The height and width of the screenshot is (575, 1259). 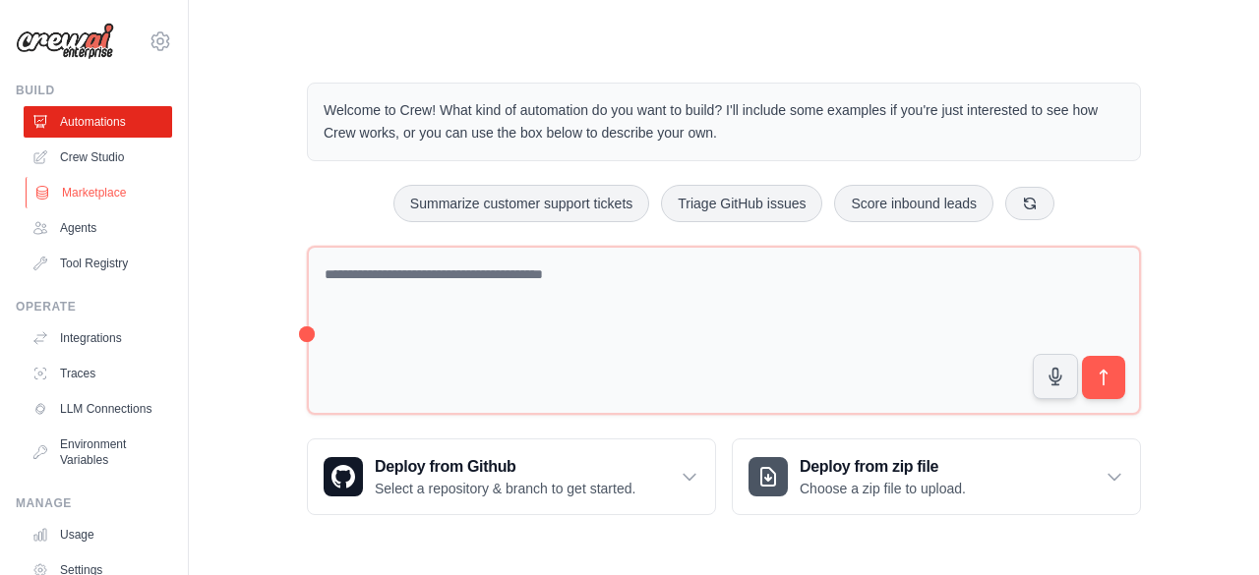 I want to click on div: Build, so click(x=93, y=90).